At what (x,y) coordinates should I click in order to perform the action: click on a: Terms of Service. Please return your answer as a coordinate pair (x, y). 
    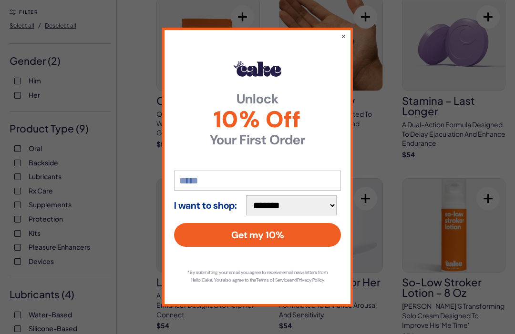
    Looking at the image, I should click on (273, 280).